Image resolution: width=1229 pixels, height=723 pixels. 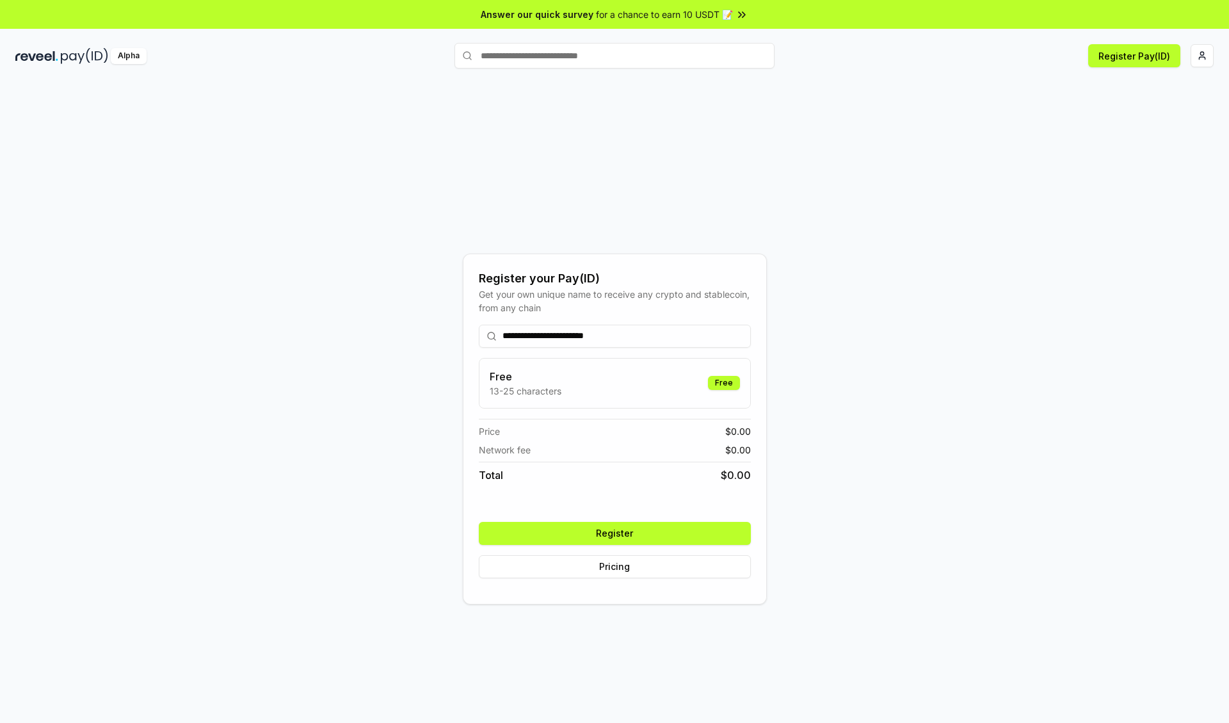 What do you see at coordinates (525, 390) in the screenshot?
I see `p: 13-25 characters` at bounding box center [525, 390].